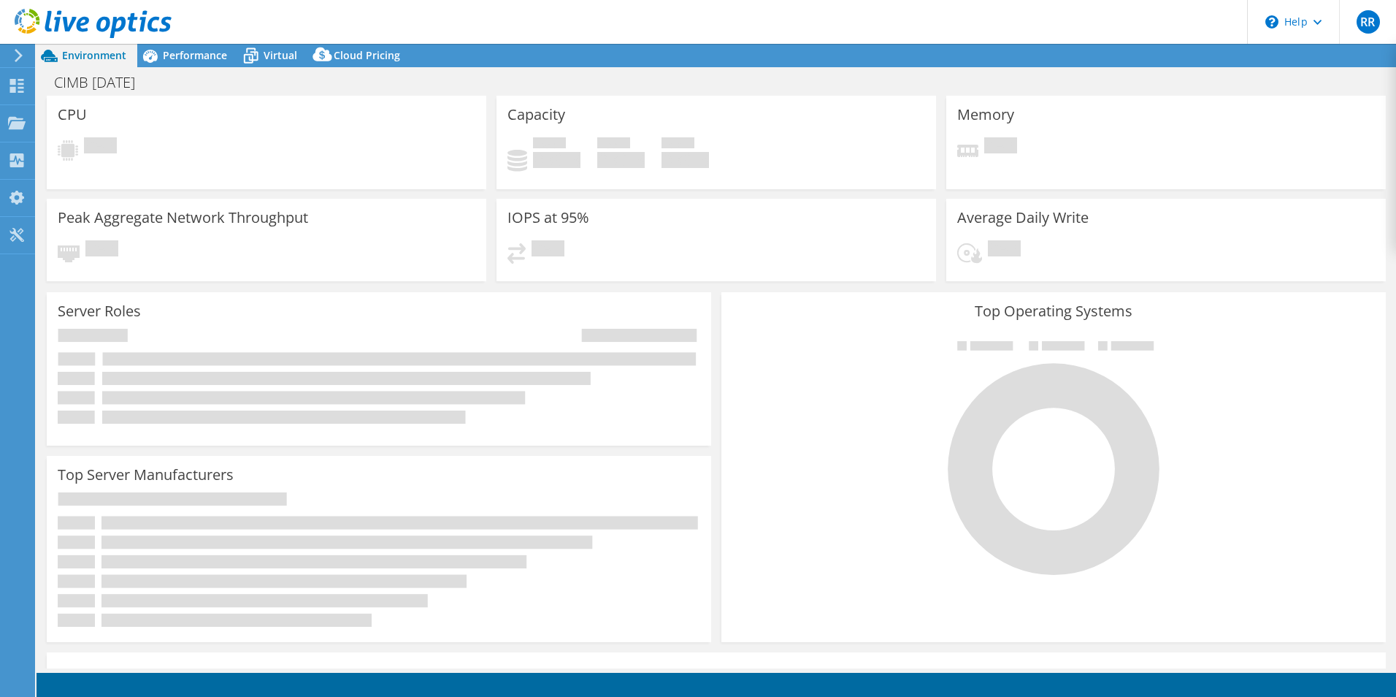 The image size is (1396, 697). I want to click on span: Free, so click(613, 145).